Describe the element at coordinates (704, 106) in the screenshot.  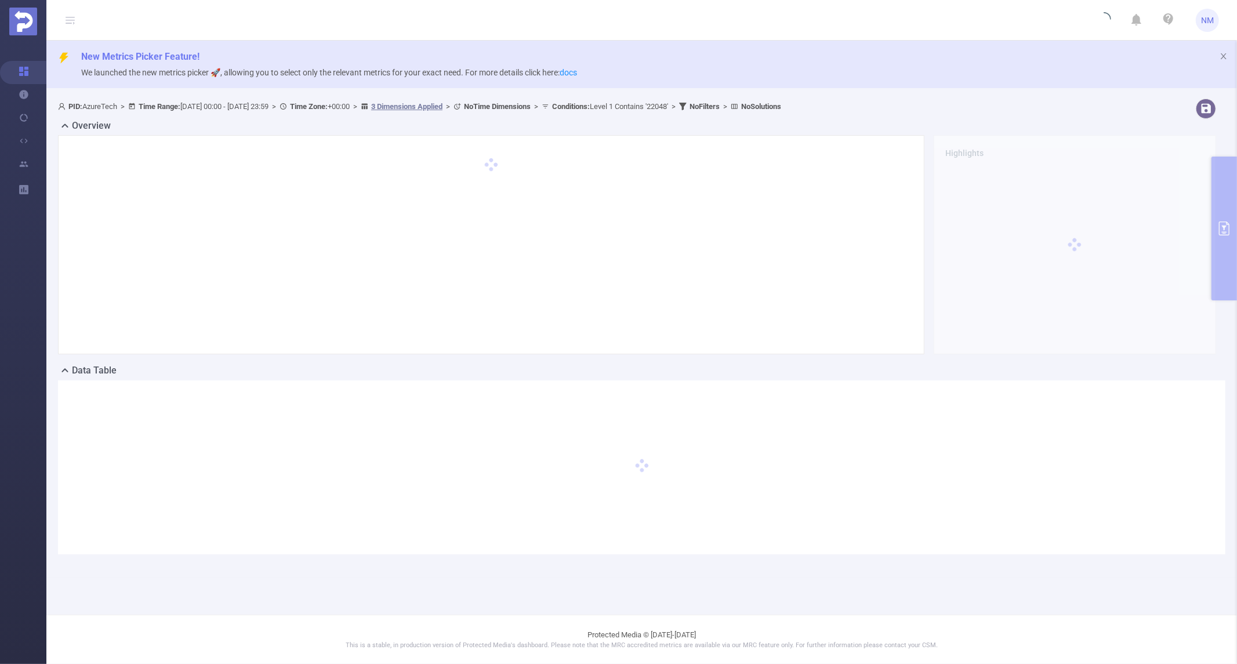
I see `b: No Filters` at that location.